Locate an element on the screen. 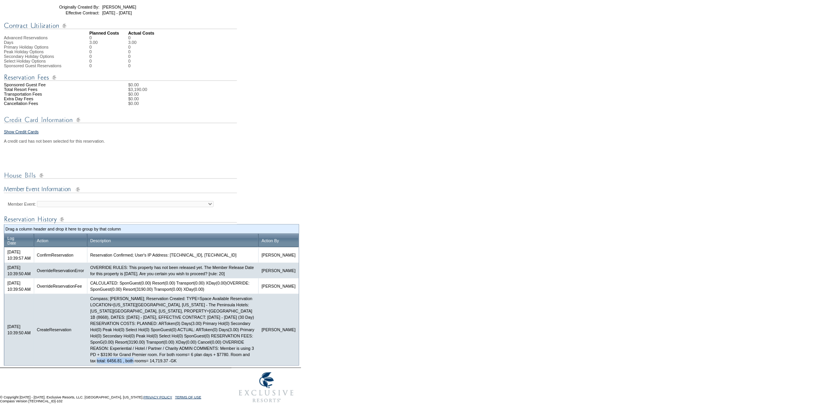 The image size is (822, 414). a: Show Credit Cards is located at coordinates (21, 132).